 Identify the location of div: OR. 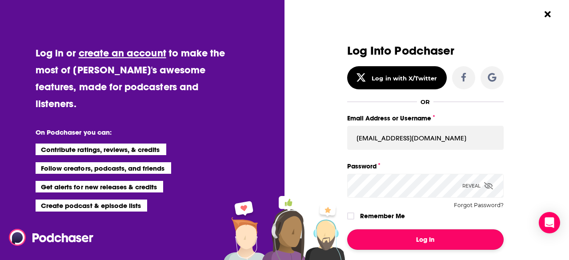
(425, 102).